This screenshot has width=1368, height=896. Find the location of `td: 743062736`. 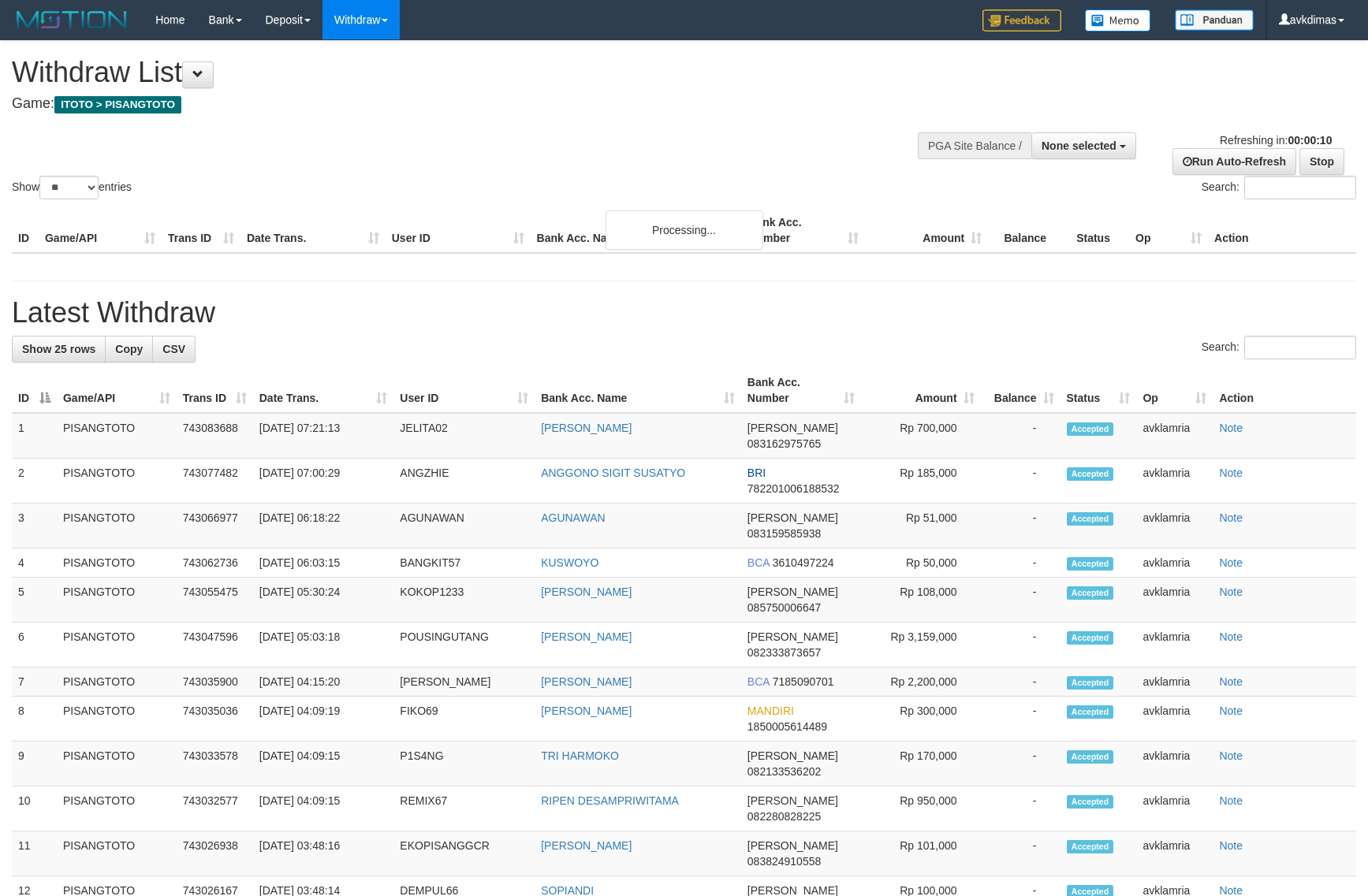

td: 743062736 is located at coordinates (215, 563).